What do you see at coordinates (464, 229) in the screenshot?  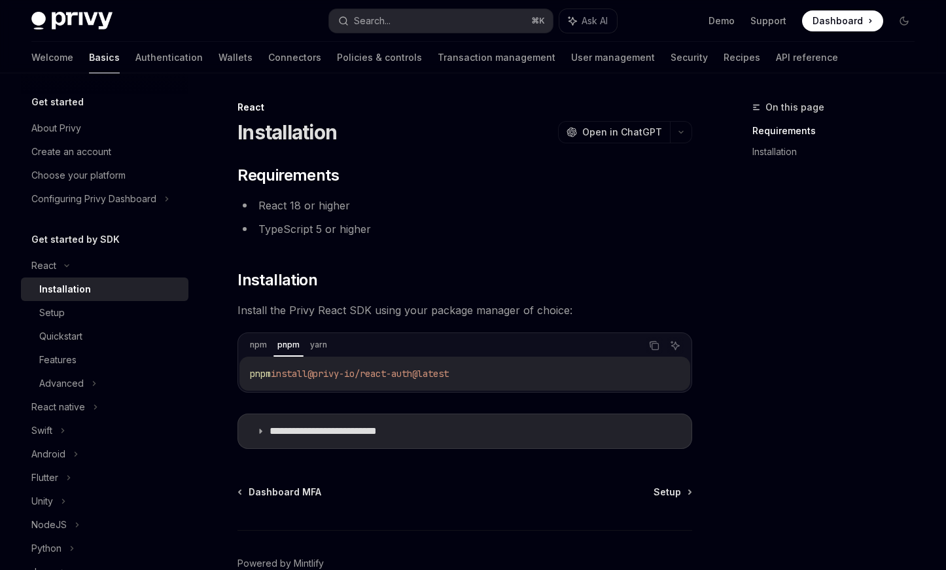 I see `li: TypeScript 5 or higher` at bounding box center [464, 229].